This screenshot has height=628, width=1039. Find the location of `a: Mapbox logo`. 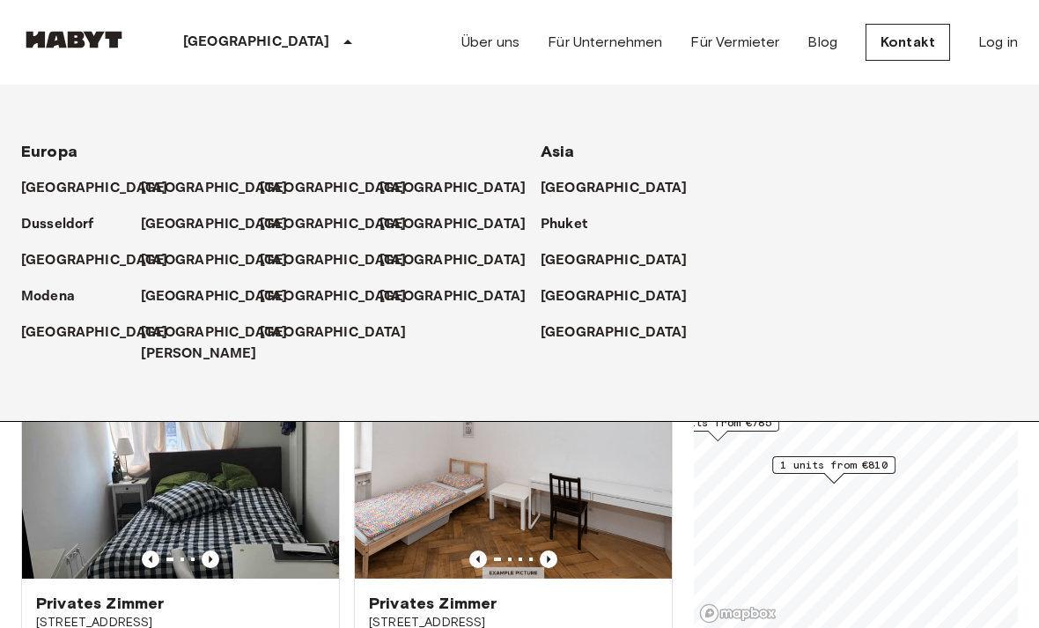

a: Mapbox logo is located at coordinates (738, 613).